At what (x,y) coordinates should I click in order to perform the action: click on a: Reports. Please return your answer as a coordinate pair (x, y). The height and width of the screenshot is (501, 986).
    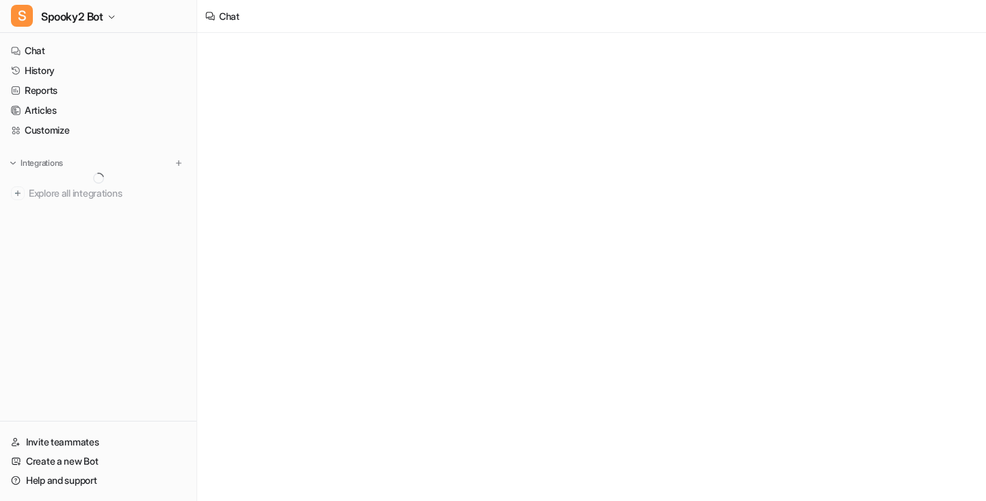
    Looking at the image, I should click on (98, 90).